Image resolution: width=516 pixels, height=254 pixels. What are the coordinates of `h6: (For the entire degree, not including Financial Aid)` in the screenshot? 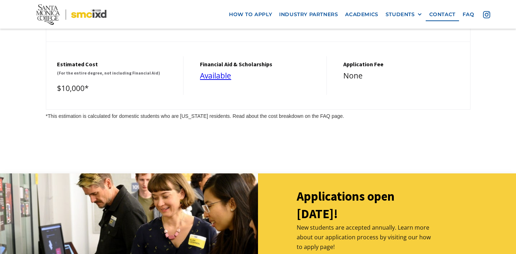 It's located at (117, 73).